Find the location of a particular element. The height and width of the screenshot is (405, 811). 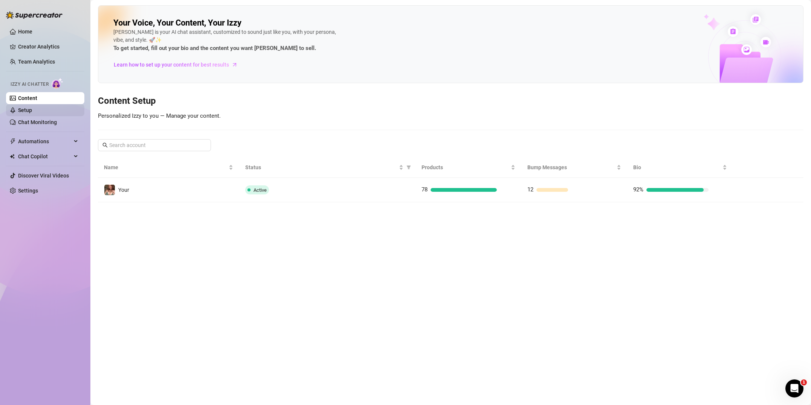

th: Bump Messages is located at coordinates (574, 168).